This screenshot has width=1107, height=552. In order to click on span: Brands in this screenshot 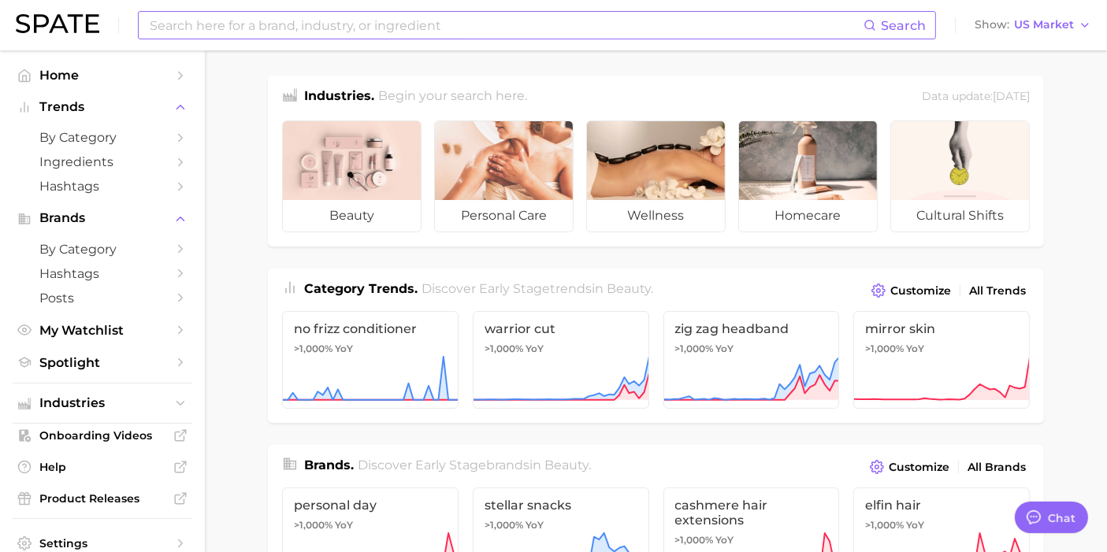, I will do `click(102, 218)`.